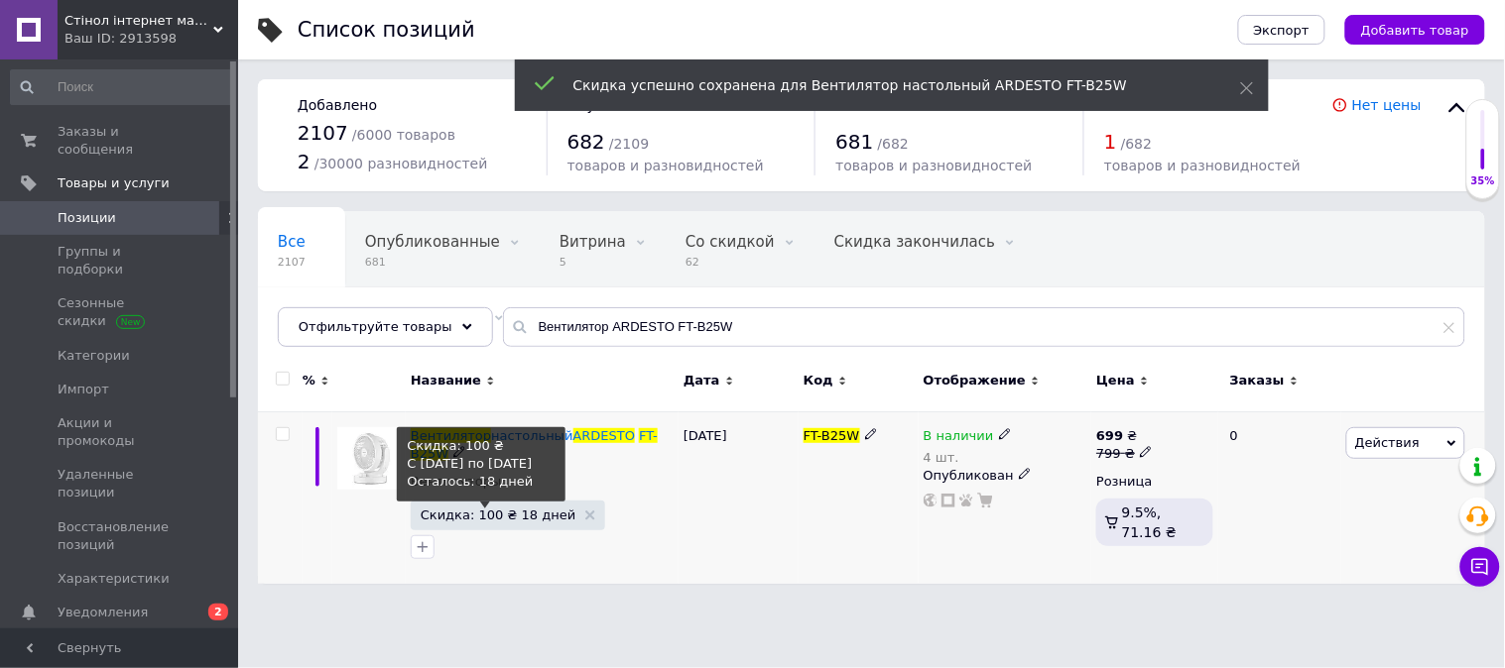 Image resolution: width=1505 pixels, height=668 pixels. Describe the element at coordinates (391, 325) in the screenshot. I see `div: Опубликованные, Нет в наличии` at that location.